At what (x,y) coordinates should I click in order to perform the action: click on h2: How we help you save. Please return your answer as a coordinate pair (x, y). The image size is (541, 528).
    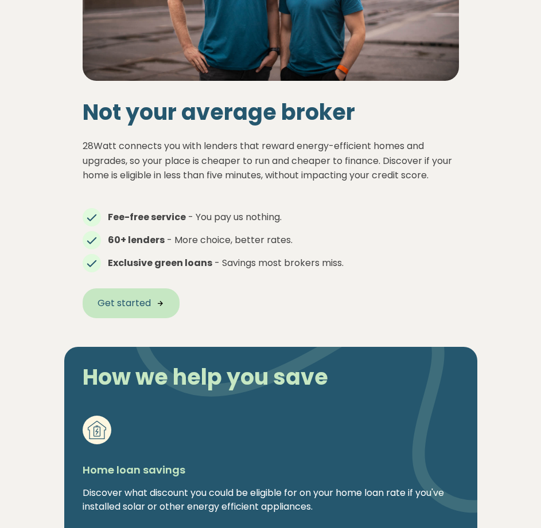
    Looking at the image, I should click on (271, 377).